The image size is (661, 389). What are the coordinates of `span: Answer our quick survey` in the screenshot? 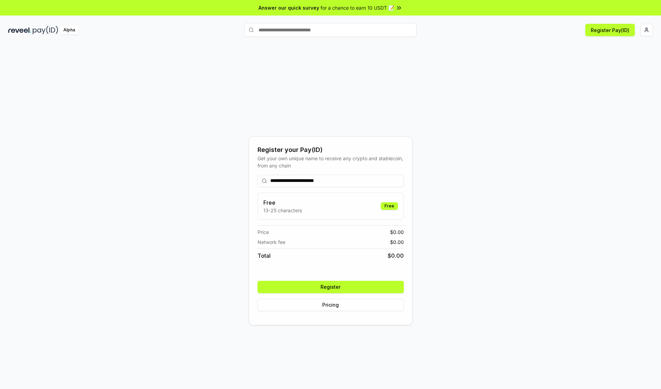 It's located at (289, 8).